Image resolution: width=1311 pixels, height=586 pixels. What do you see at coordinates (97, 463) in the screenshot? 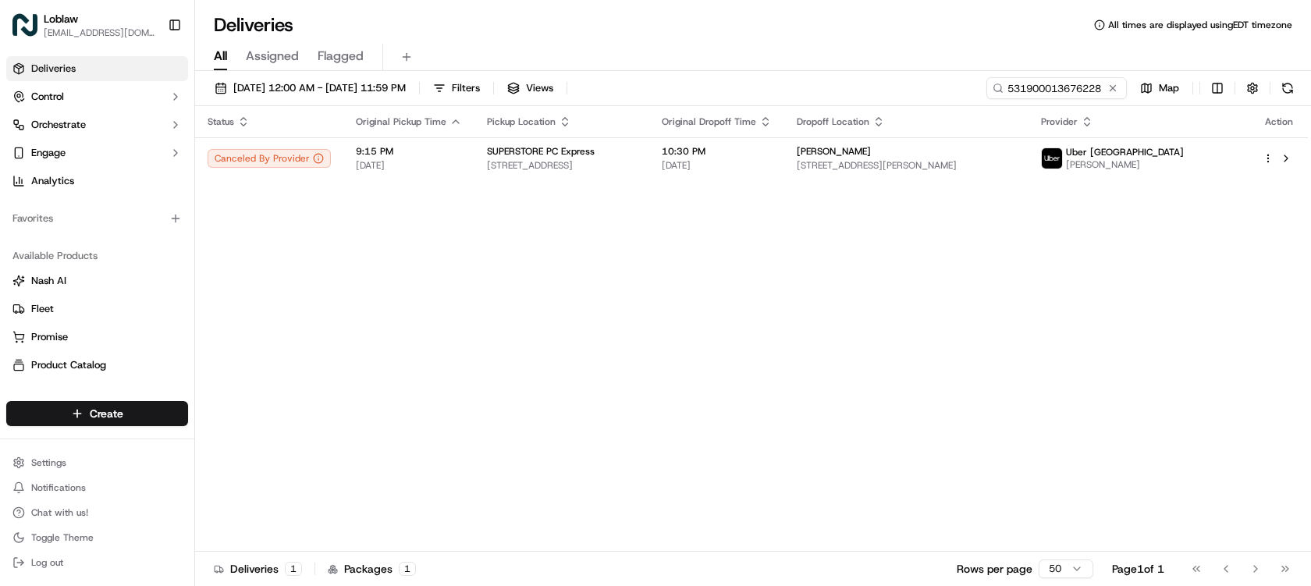
I see `button: Settings` at bounding box center [97, 463].